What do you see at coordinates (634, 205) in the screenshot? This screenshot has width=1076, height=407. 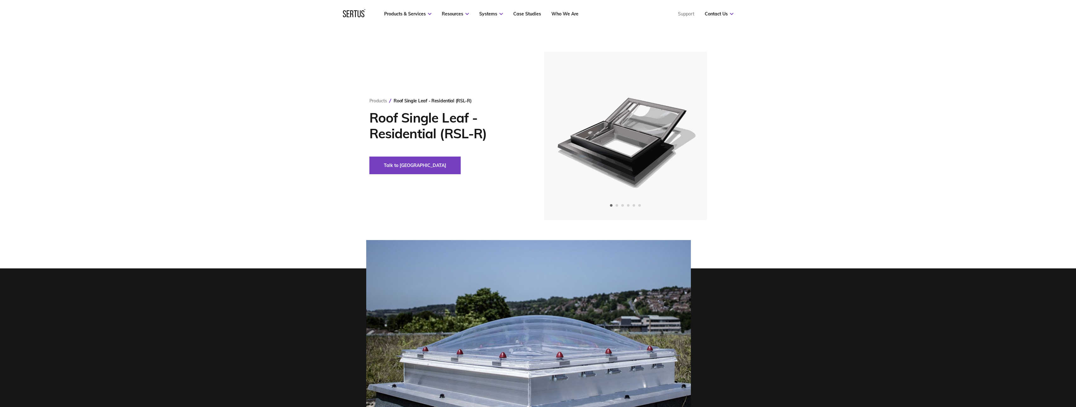 I see `span: Go to slide 5` at bounding box center [634, 205].